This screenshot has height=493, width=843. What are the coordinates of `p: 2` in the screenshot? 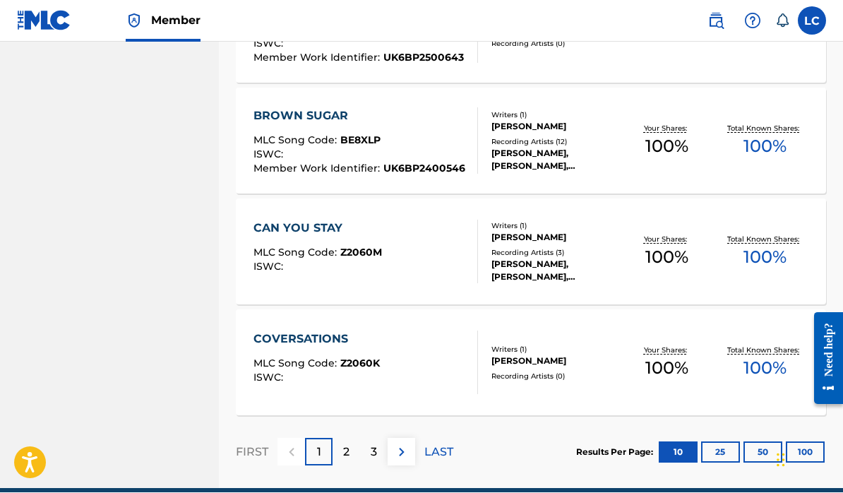 It's located at (346, 452).